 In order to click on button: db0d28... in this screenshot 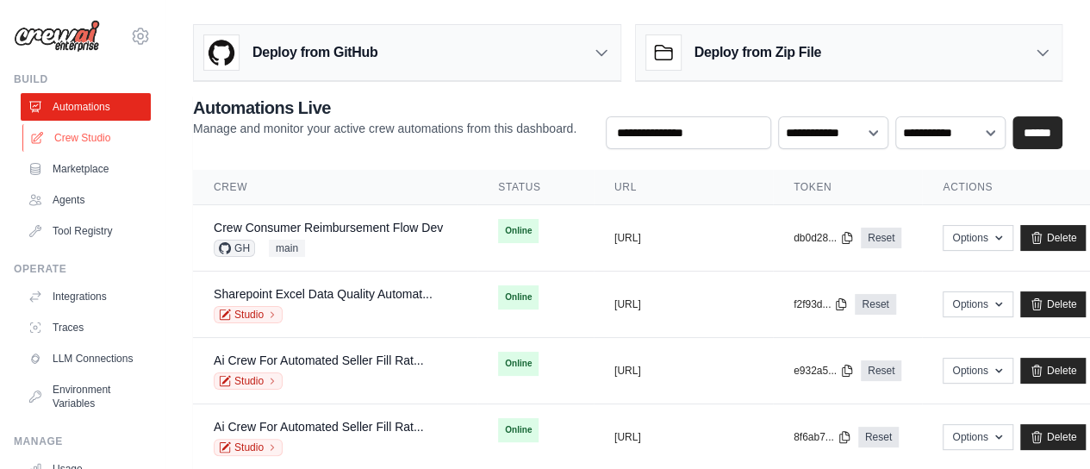, I will do `click(824, 238)`.